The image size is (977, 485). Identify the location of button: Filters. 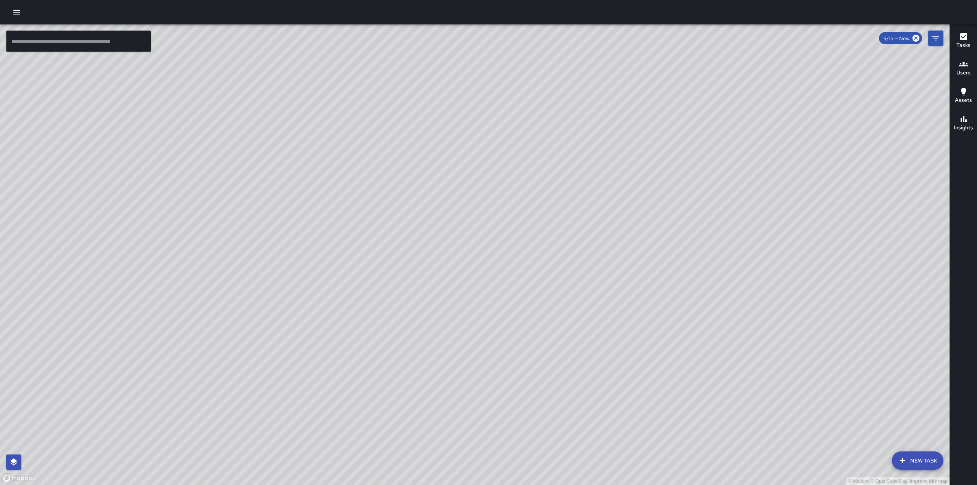
(936, 38).